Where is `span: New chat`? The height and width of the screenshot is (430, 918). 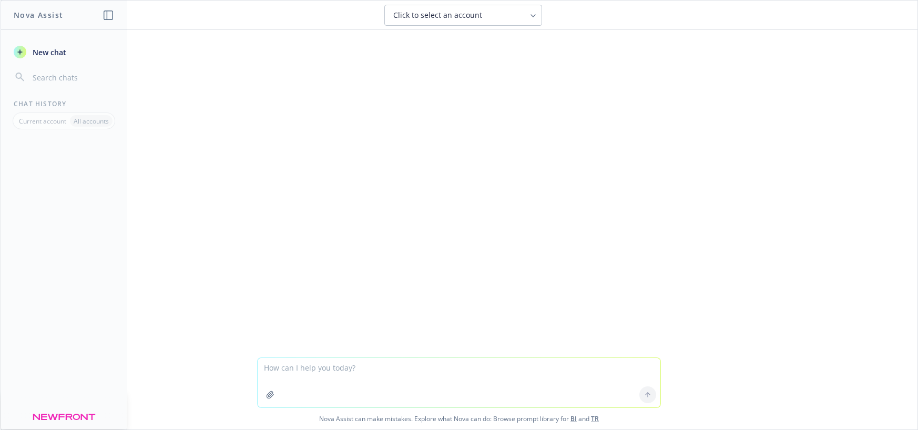
span: New chat is located at coordinates (48, 52).